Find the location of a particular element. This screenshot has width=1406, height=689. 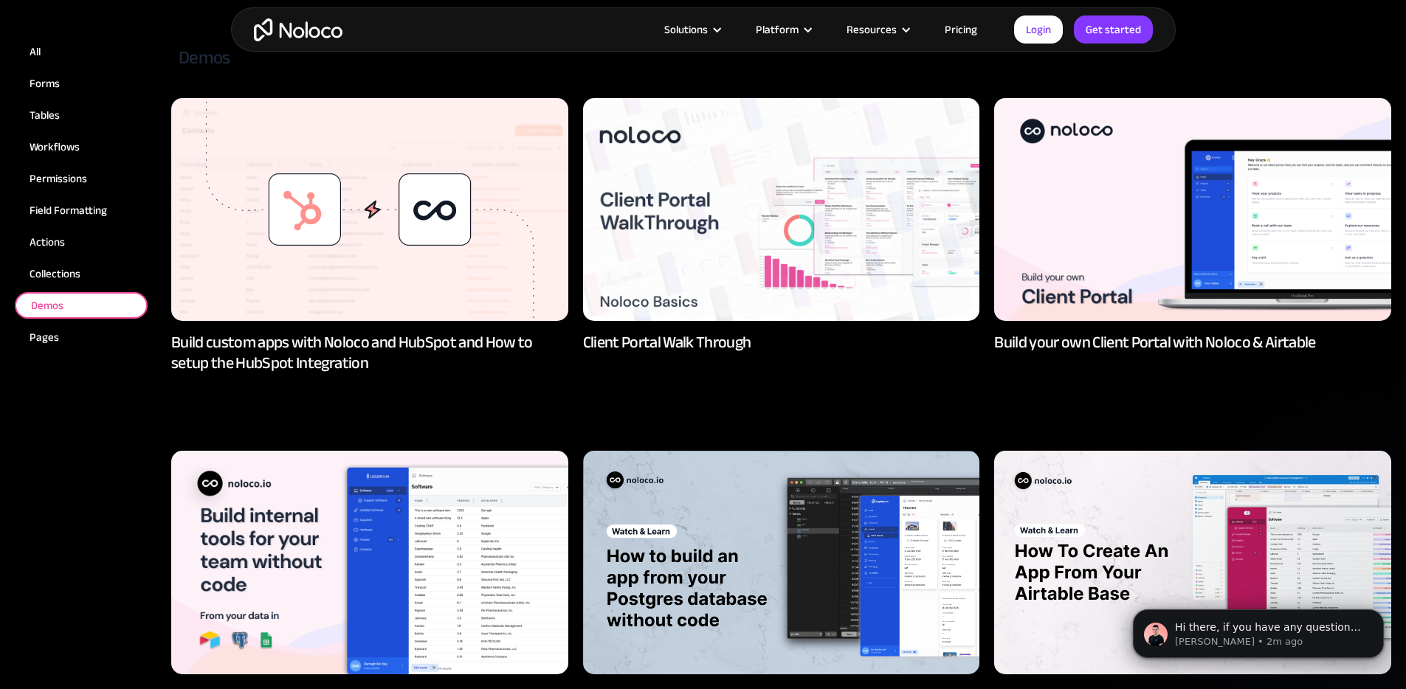

div: Forms is located at coordinates (44, 83).